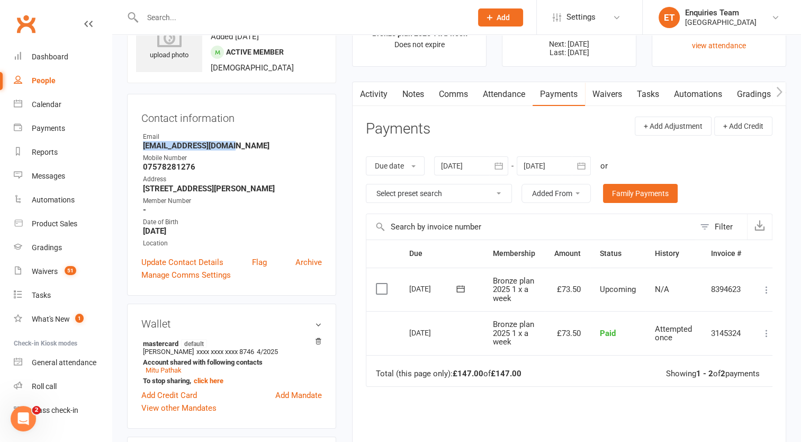 The image size is (801, 442). I want to click on a: General attendance kiosk mode, so click(62, 362).